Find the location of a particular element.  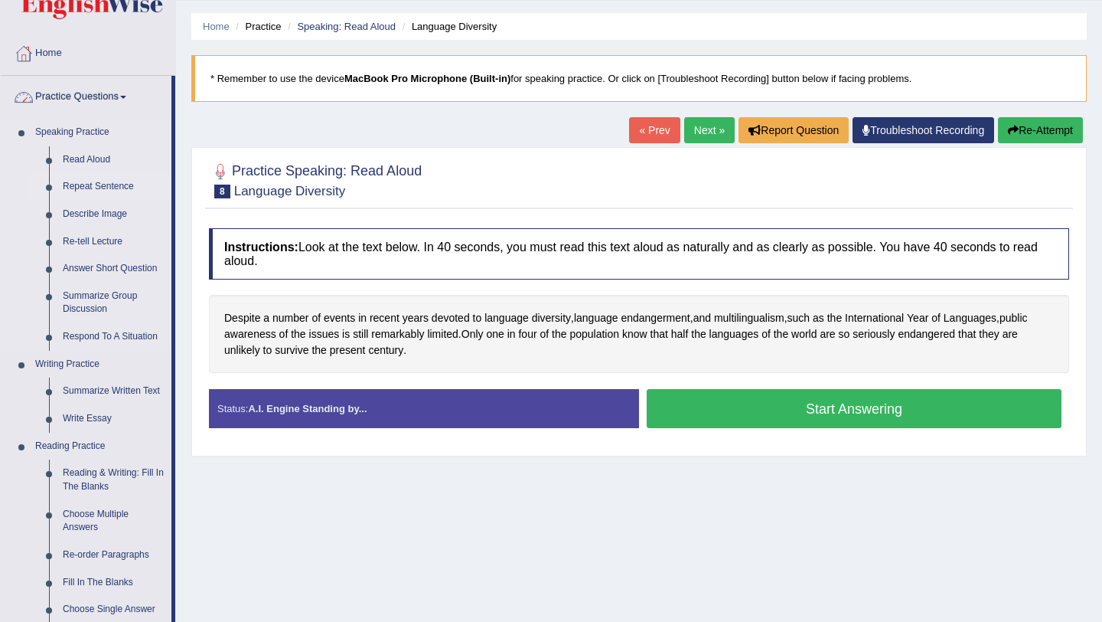

a: Writing Practice is located at coordinates (100, 364).